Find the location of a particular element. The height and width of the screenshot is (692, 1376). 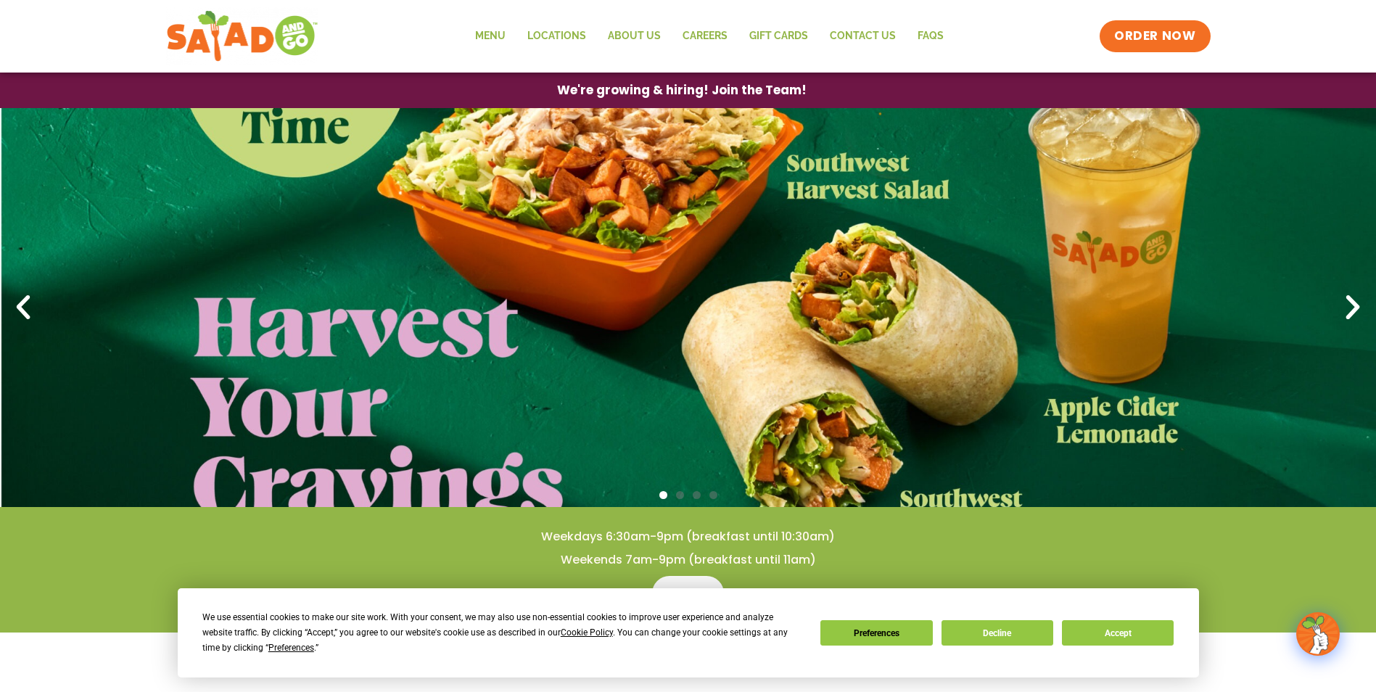

h4: Weekends 7am-9pm (breakfast until 11am) is located at coordinates (688, 560).